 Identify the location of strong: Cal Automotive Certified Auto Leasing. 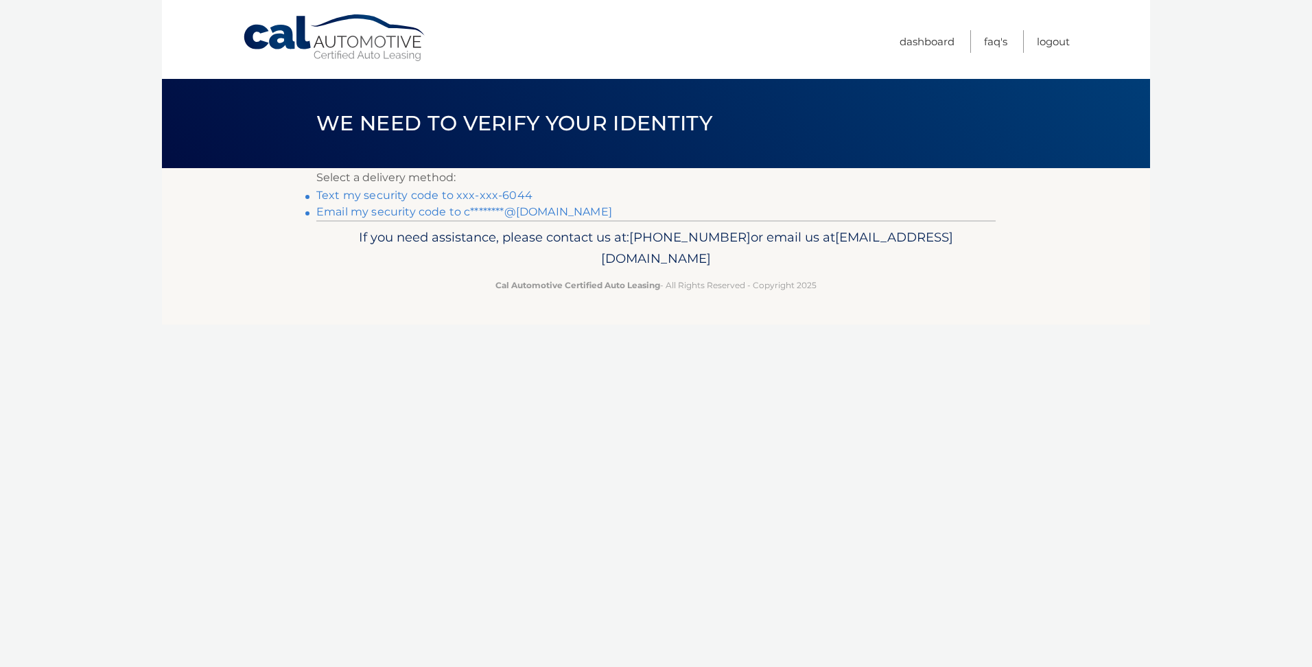
(578, 285).